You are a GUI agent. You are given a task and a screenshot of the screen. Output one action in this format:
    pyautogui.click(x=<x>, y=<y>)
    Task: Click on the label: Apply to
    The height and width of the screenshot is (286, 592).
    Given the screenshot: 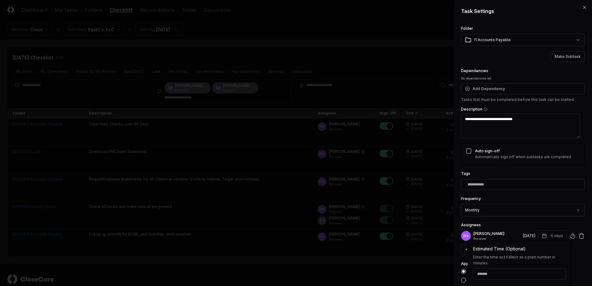 What is the action you would take?
    pyautogui.click(x=469, y=264)
    